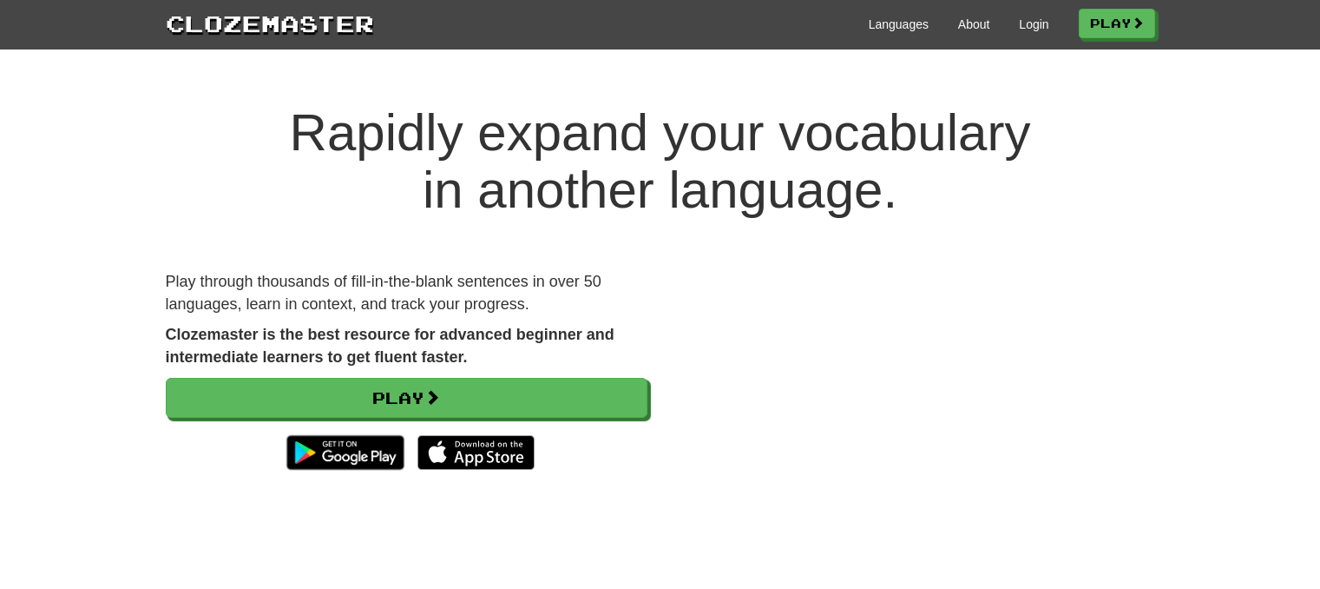  Describe the element at coordinates (974, 24) in the screenshot. I see `a: About` at that location.